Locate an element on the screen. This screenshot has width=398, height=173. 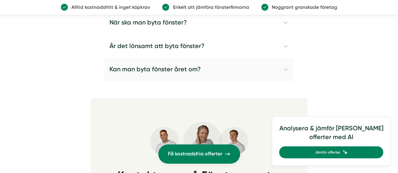
h4: Är det lönsamt att byta fönster? is located at coordinates (199, 46).